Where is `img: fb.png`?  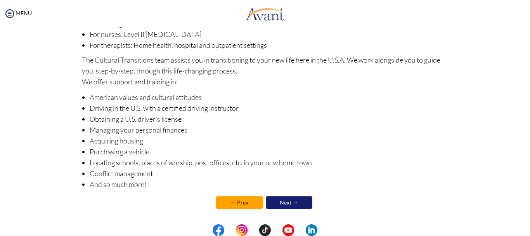 img: fb.png is located at coordinates (218, 230).